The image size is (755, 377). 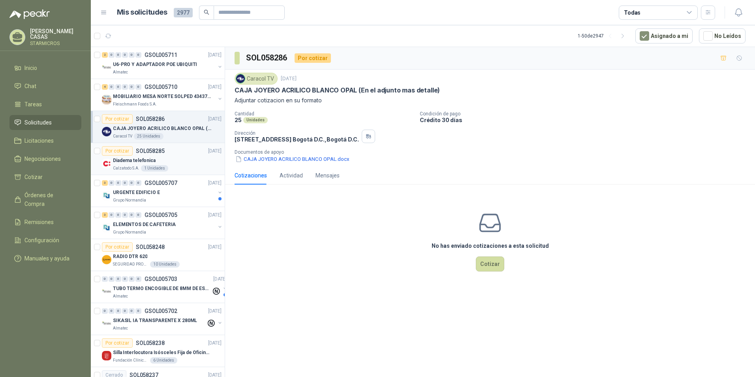 I want to click on span: search, so click(x=206, y=12).